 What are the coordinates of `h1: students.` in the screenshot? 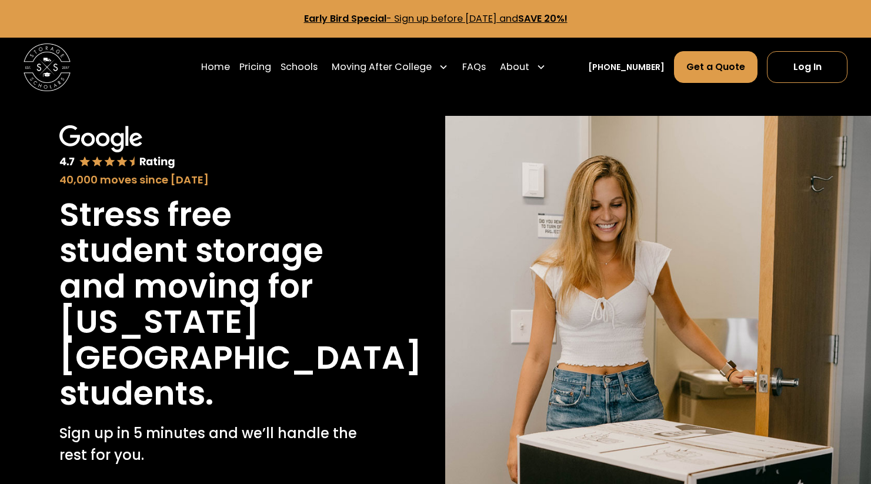 It's located at (136, 394).